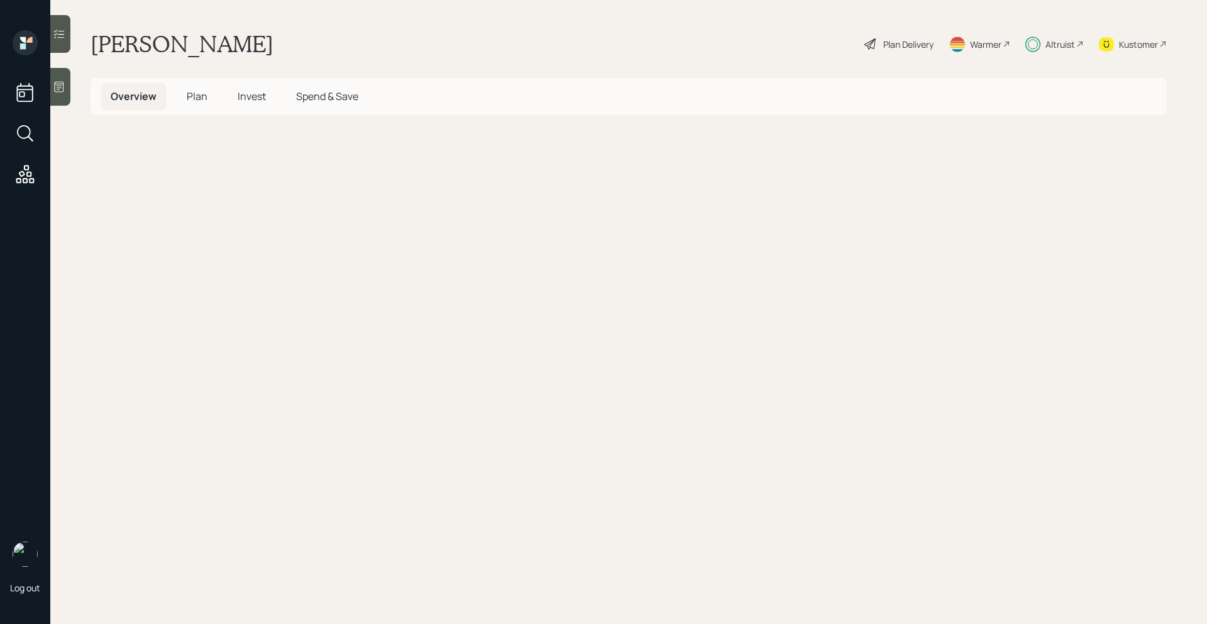 This screenshot has width=1207, height=624. What do you see at coordinates (1060, 44) in the screenshot?
I see `div: Altruist` at bounding box center [1060, 44].